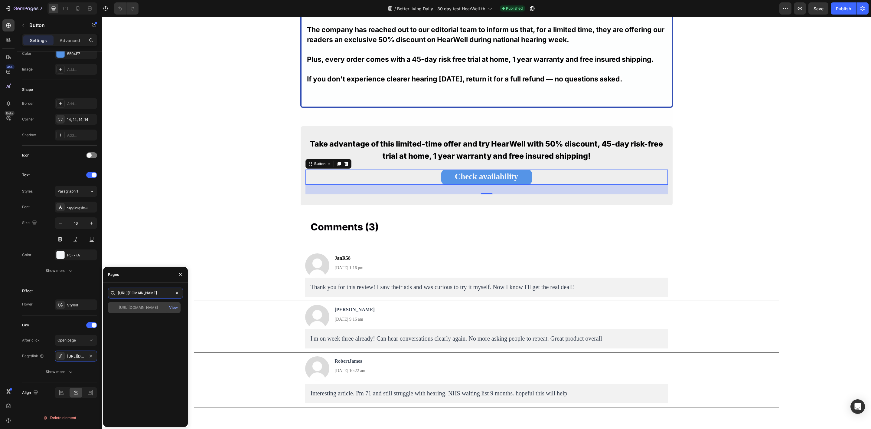 This screenshot has height=429, width=871. Describe the element at coordinates (81, 255) in the screenshot. I see `div: F5F7FA` at that location.